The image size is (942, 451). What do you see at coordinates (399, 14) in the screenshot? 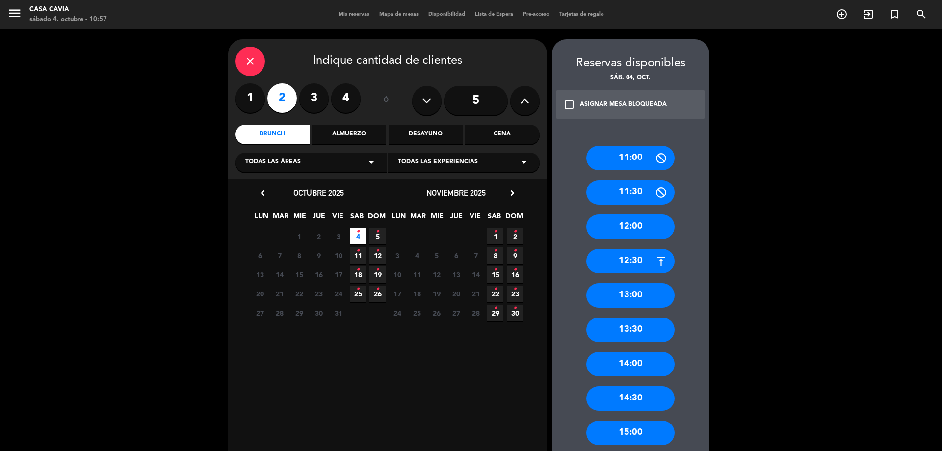
I see `span: Mapa de mesas` at bounding box center [399, 14].